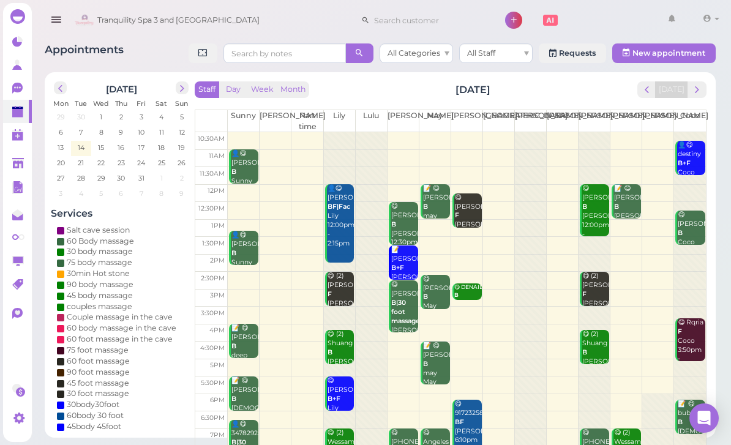  I want to click on input: Search customer, so click(429, 20).